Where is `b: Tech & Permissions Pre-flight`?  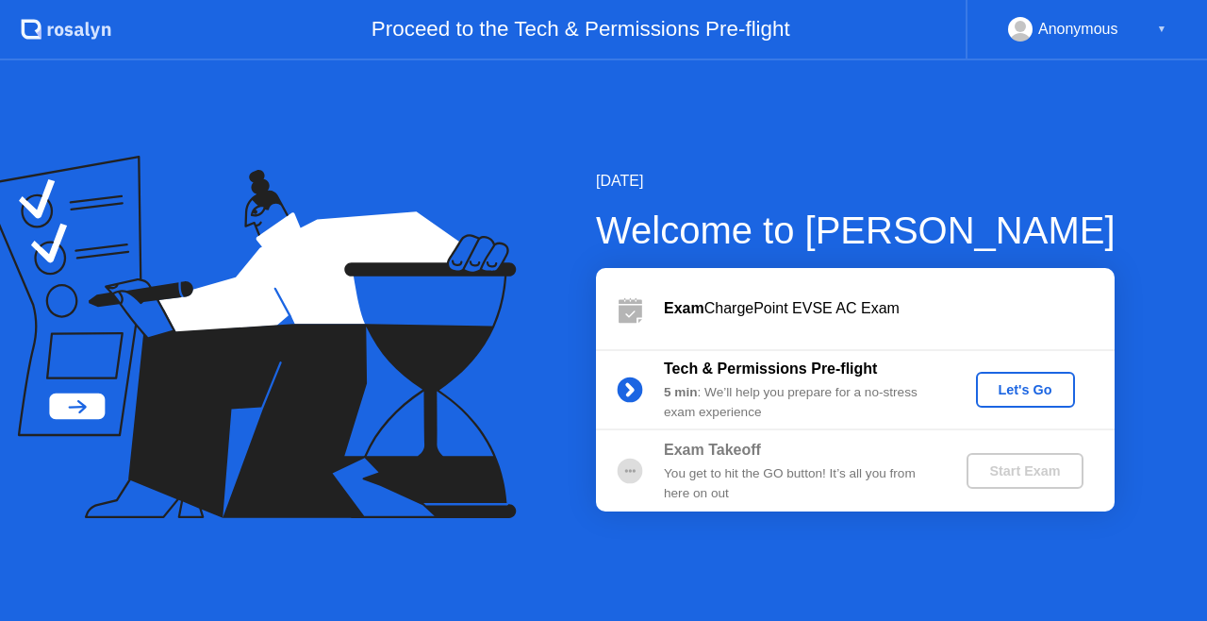 b: Tech & Permissions Pre-flight is located at coordinates (771, 368).